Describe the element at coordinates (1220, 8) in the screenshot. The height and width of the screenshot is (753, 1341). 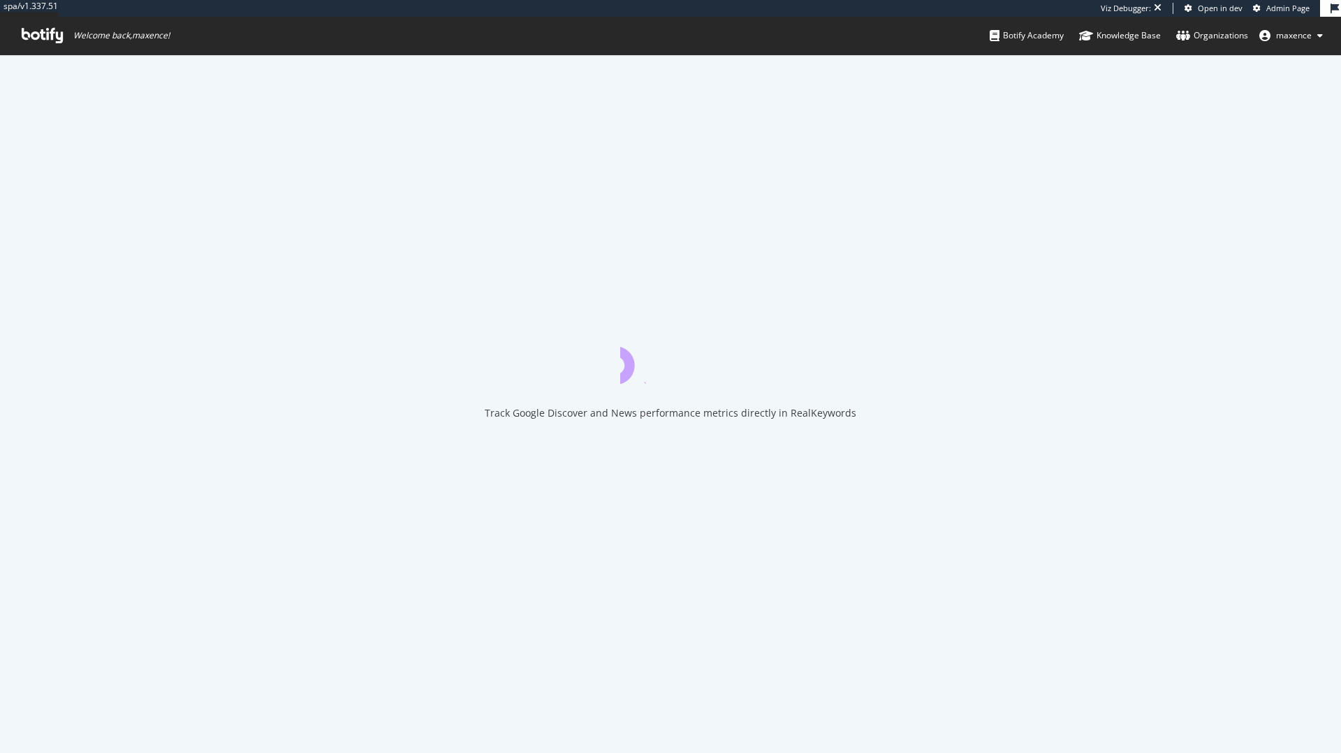
I see `span: Open in dev` at that location.